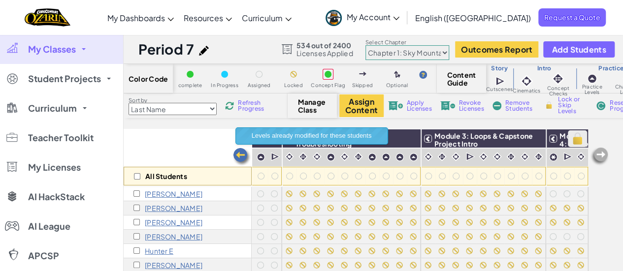  Describe the element at coordinates (190, 85) in the screenshot. I see `span: complete` at that location.